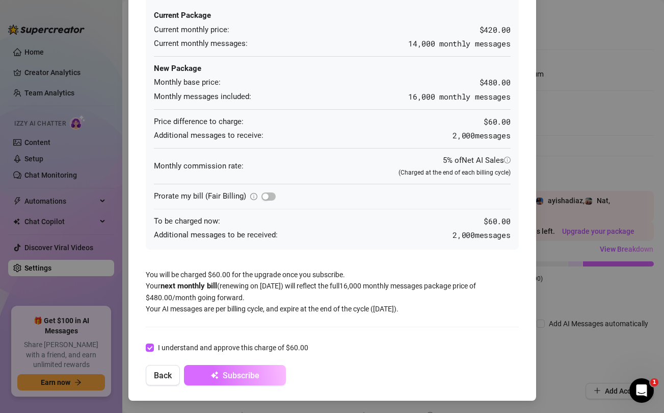  I want to click on span: Additional messages to be received:, so click(216, 235).